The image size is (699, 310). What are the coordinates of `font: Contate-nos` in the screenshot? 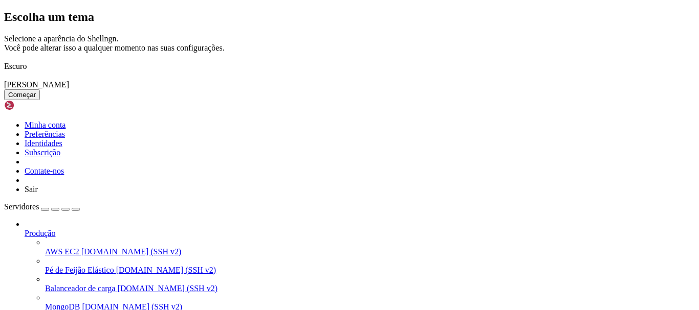 It's located at (44, 171).